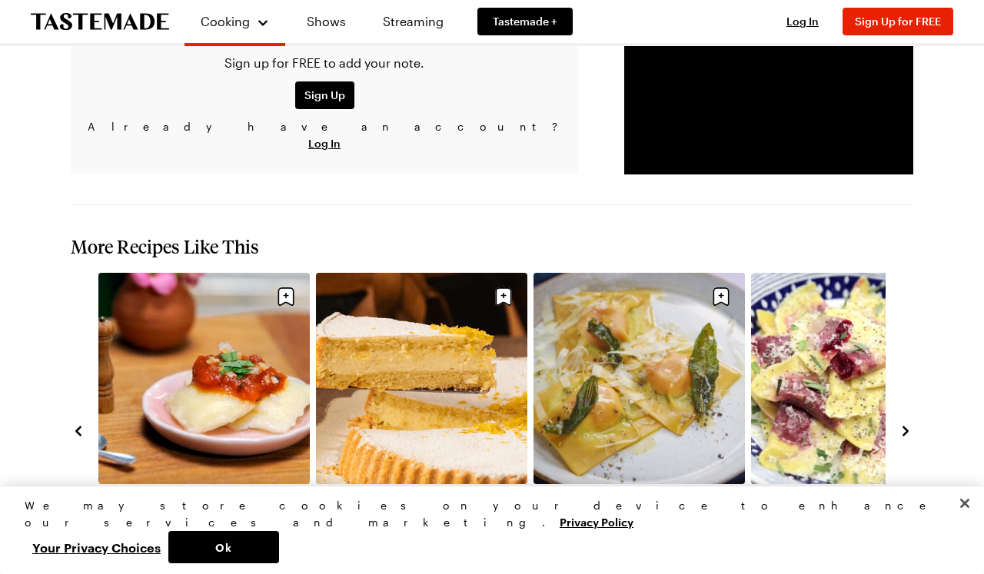  What do you see at coordinates (525, 22) in the screenshot?
I see `a: Tastemade +` at bounding box center [525, 22].